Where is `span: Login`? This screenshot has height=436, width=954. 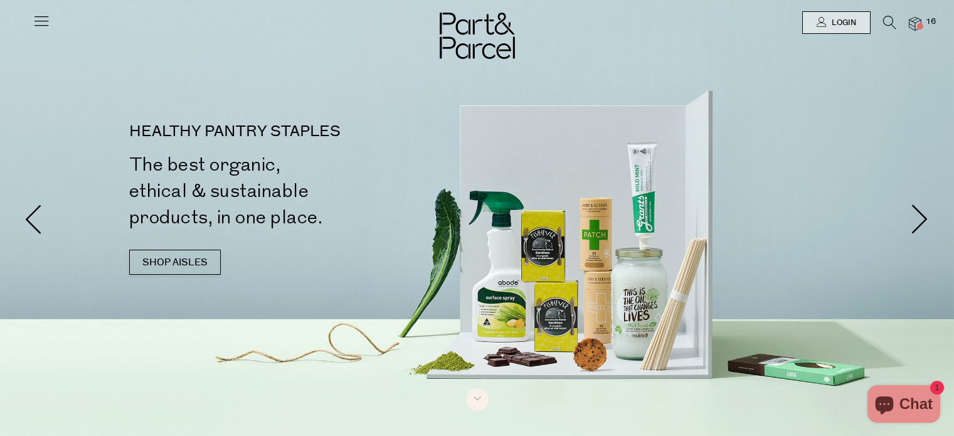 span: Login is located at coordinates (843, 23).